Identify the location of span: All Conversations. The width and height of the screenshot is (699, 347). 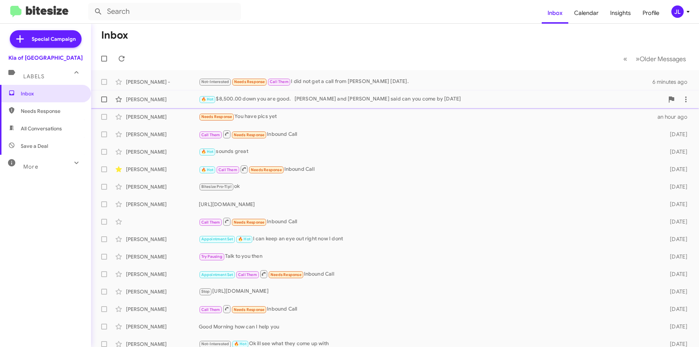
(41, 128).